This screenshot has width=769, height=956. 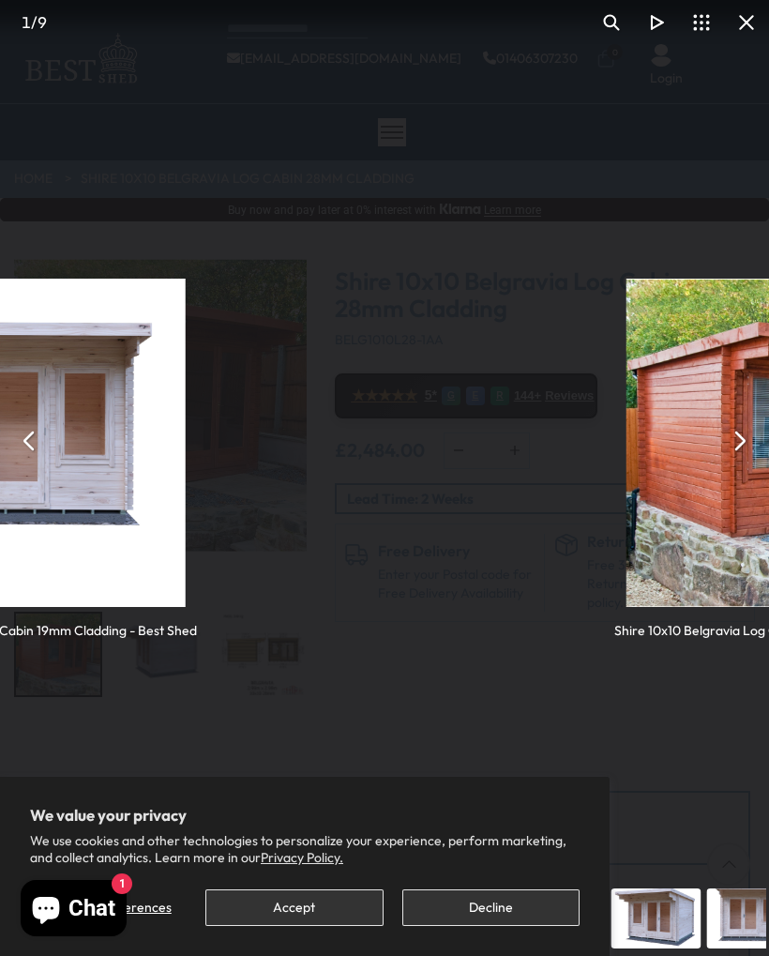 I want to click on span: 9, so click(x=42, y=22).